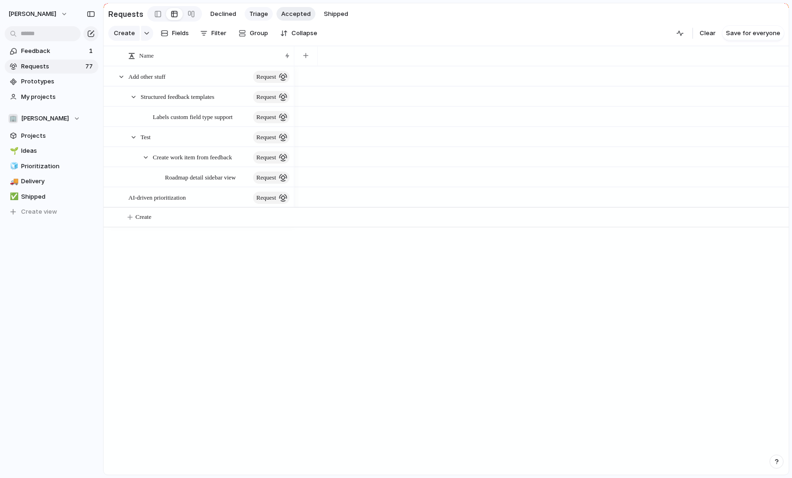 The width and height of the screenshot is (792, 478). Describe the element at coordinates (259, 14) in the screenshot. I see `span: Triage` at that location.